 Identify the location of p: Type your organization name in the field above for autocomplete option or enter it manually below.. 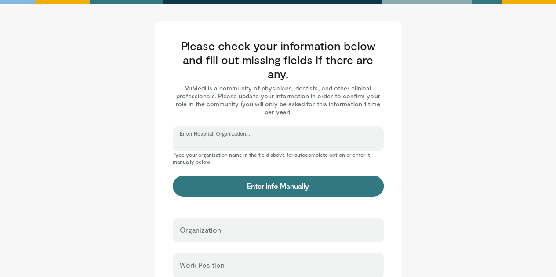
(278, 158).